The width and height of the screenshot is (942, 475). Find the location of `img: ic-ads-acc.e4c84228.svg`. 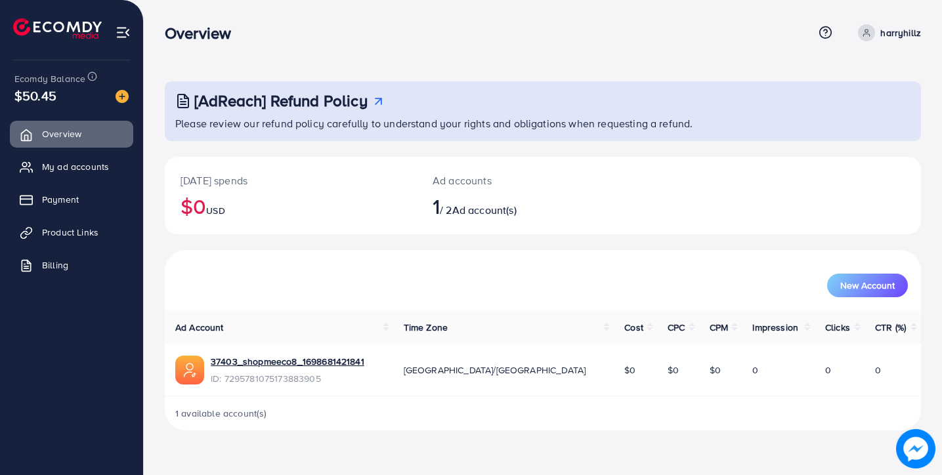

img: ic-ads-acc.e4c84228.svg is located at coordinates (190, 370).